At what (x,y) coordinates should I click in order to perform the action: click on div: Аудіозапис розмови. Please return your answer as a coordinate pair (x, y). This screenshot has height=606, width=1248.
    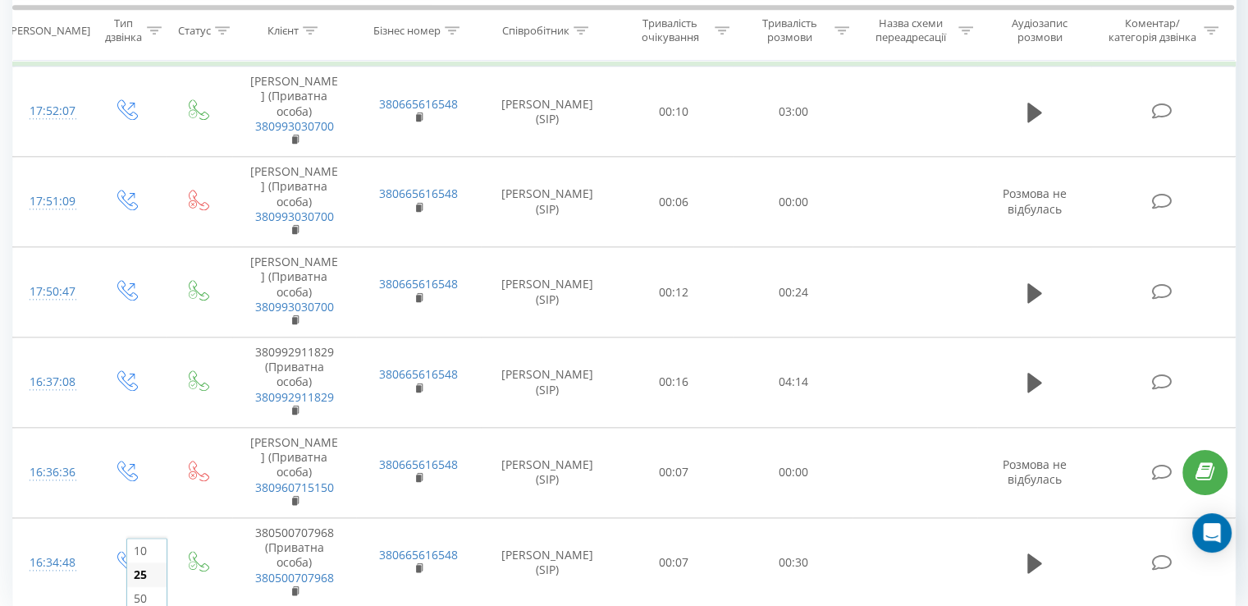
    Looking at the image, I should click on (1040, 31).